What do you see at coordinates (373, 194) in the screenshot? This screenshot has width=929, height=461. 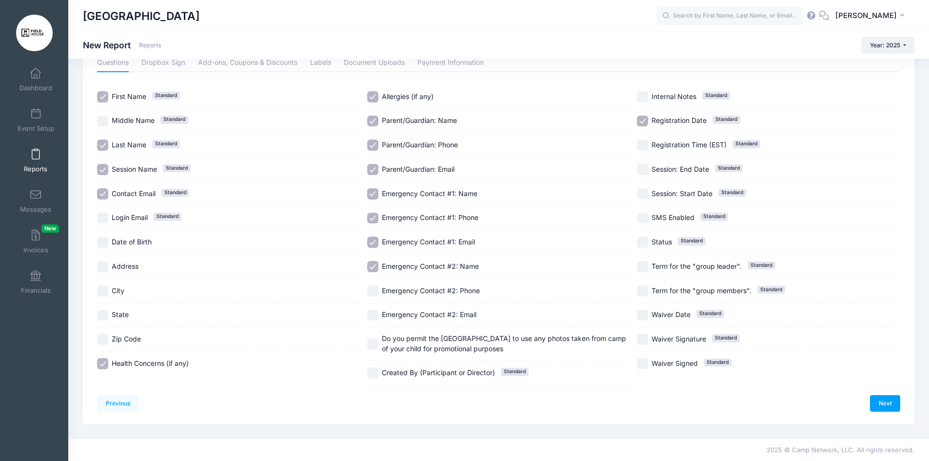 I see `input: Emergency Contact #1: Name` at bounding box center [373, 194].